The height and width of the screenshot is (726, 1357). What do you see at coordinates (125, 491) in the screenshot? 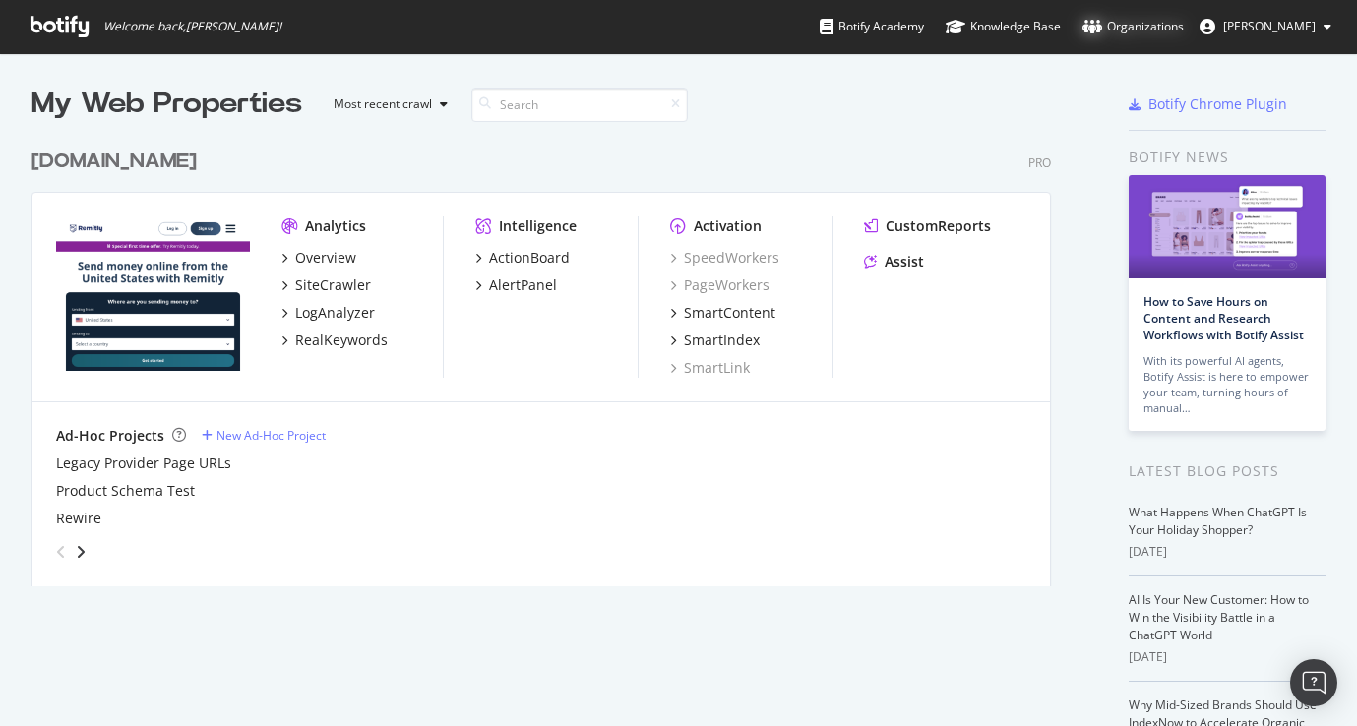
I see `a: Product Schema Test` at bounding box center [125, 491].